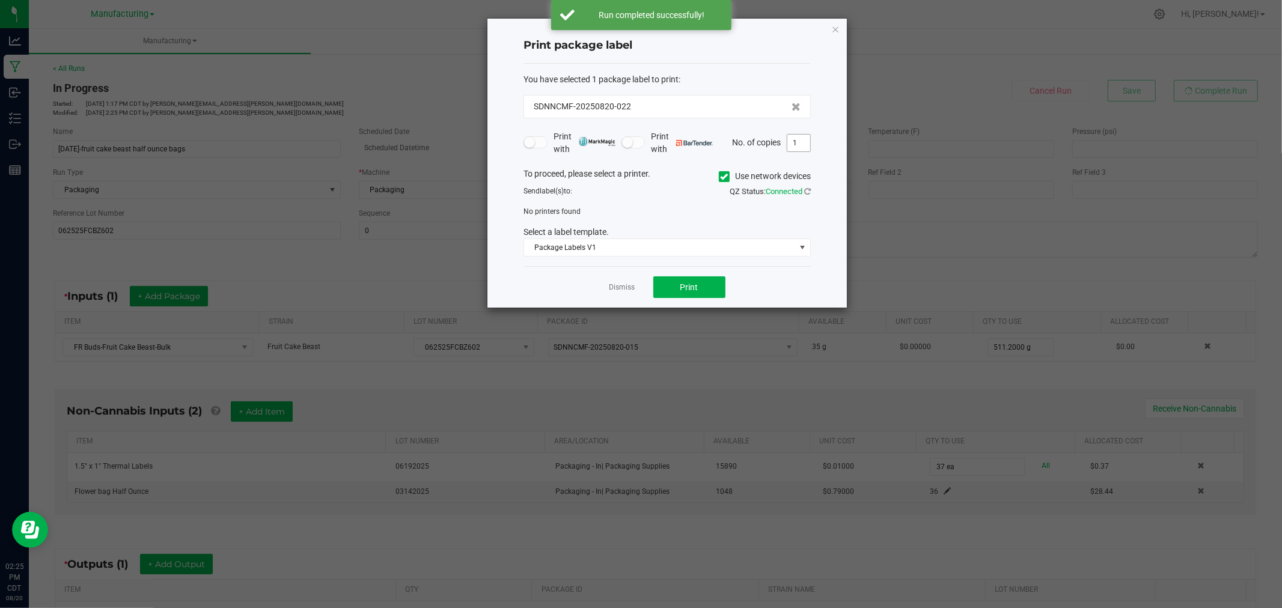 This screenshot has width=1282, height=608. I want to click on span: QZ Status:, so click(770, 191).